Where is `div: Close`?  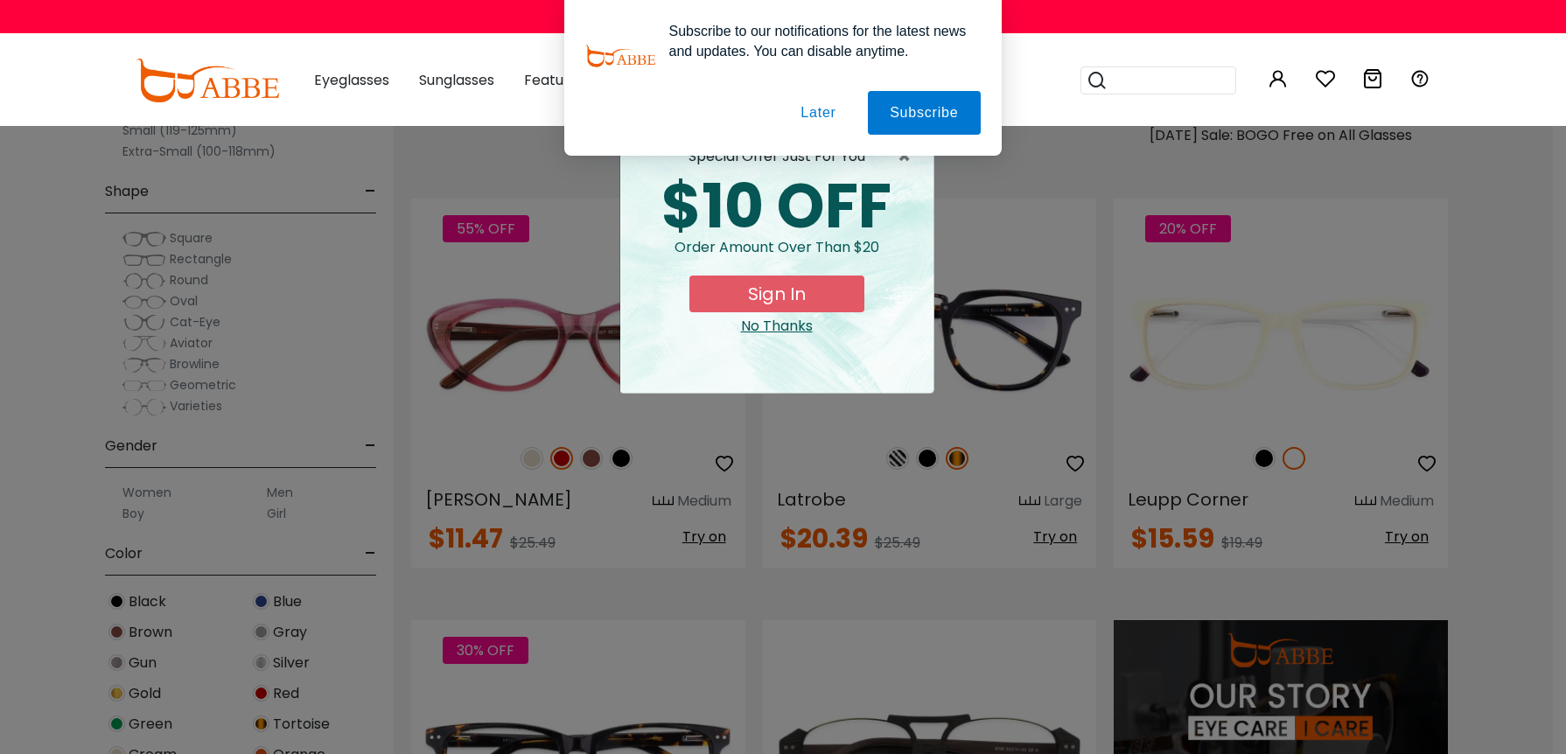
div: Close is located at coordinates (777, 326).